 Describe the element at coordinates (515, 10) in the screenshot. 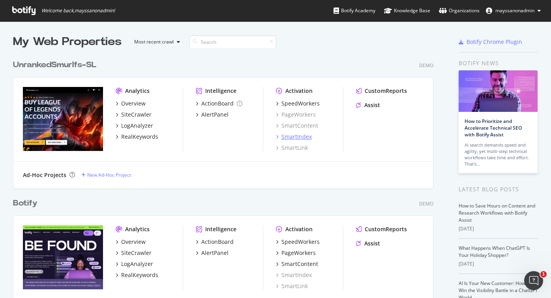

I see `span: mayssanonadmin` at that location.